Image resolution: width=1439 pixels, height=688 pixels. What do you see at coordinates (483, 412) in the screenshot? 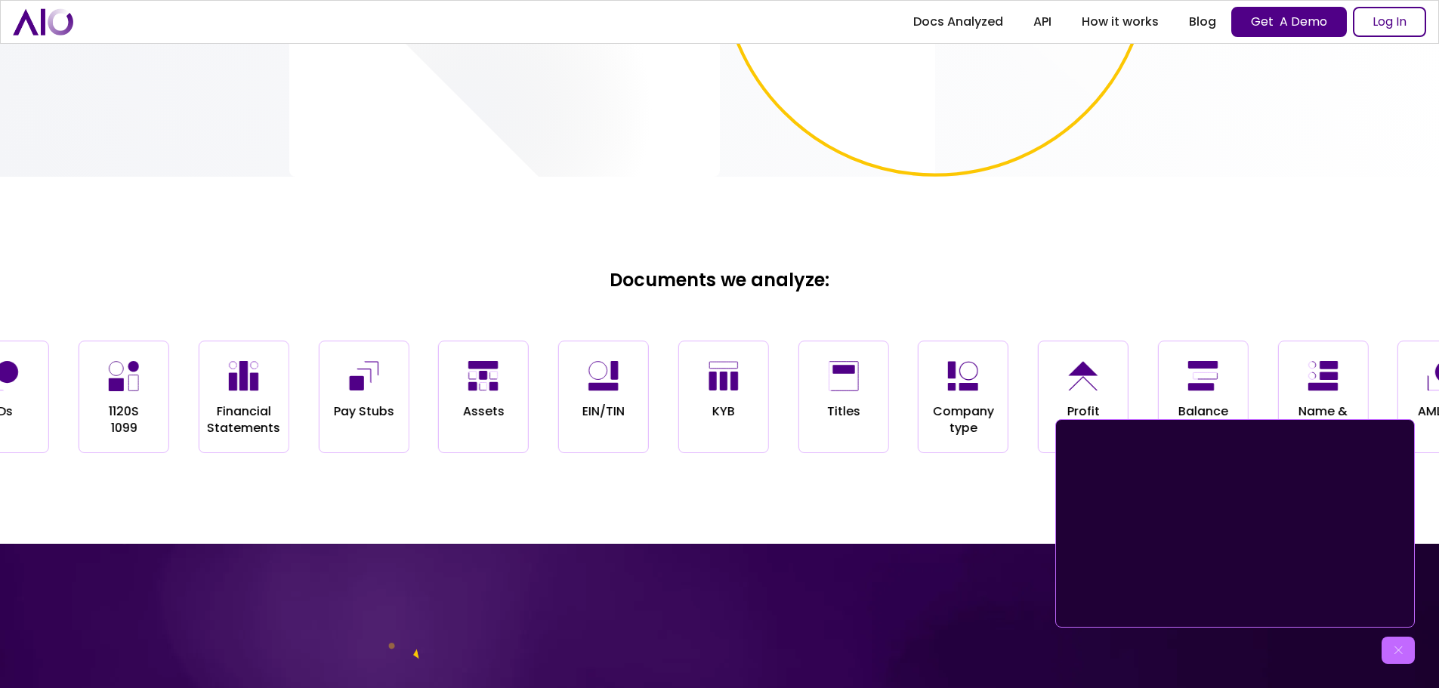
I see `p: Assets` at bounding box center [483, 412].